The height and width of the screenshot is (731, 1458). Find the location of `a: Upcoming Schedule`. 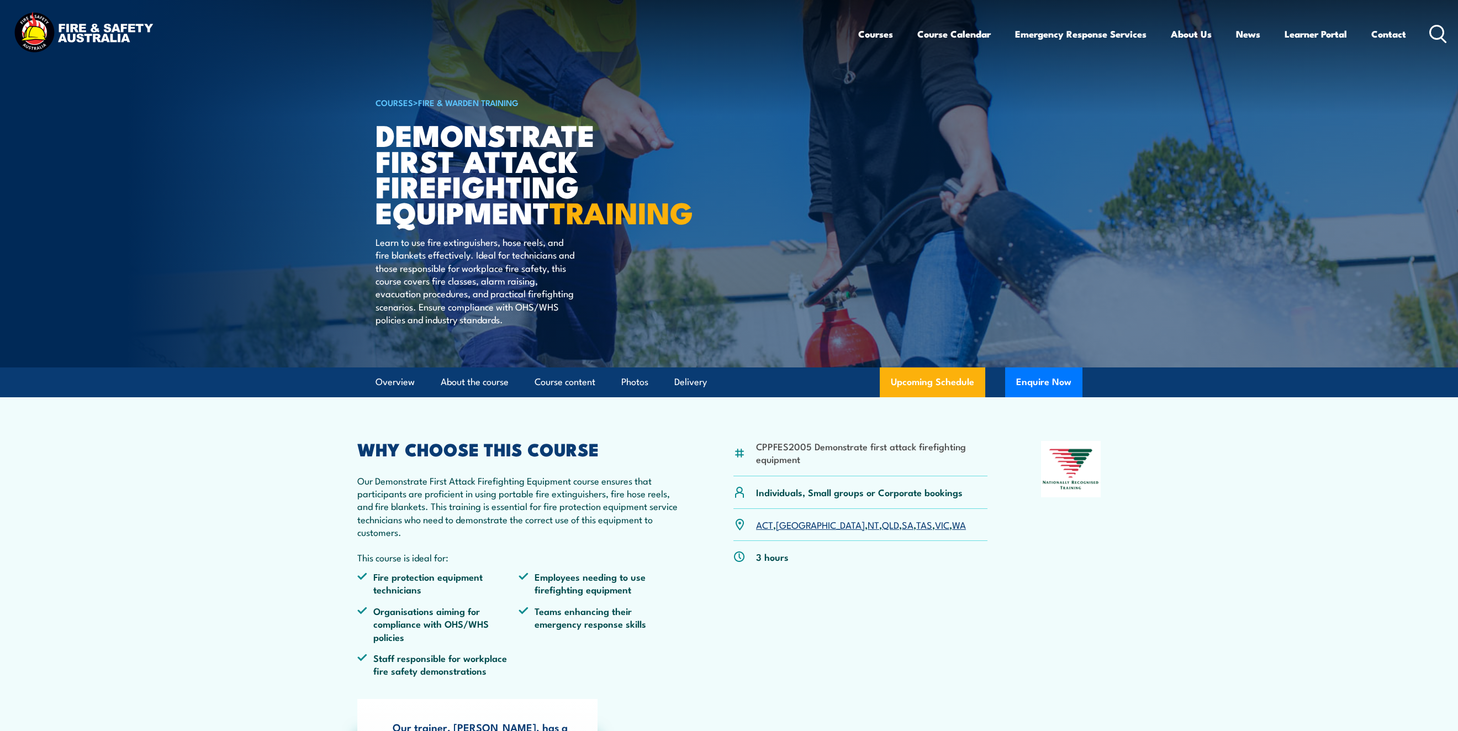

a: Upcoming Schedule is located at coordinates (932, 382).